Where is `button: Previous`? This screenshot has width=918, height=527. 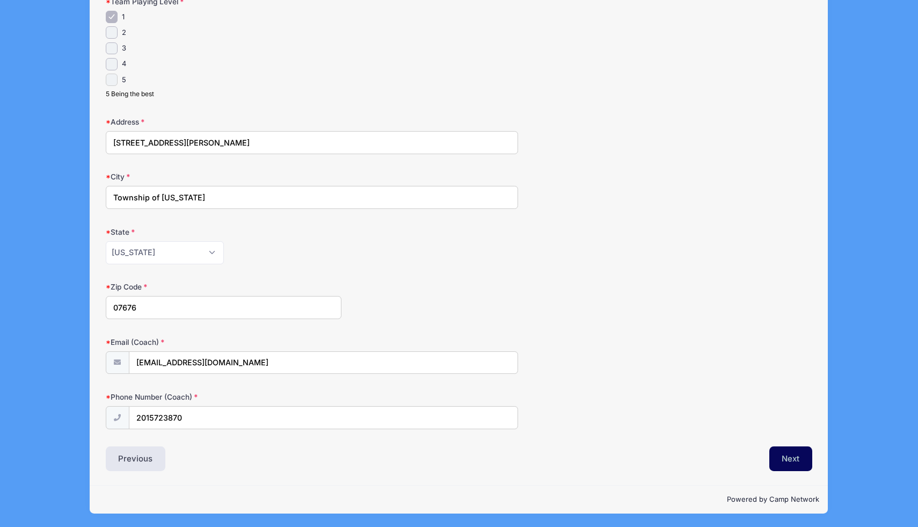
button: Previous is located at coordinates (136, 459).